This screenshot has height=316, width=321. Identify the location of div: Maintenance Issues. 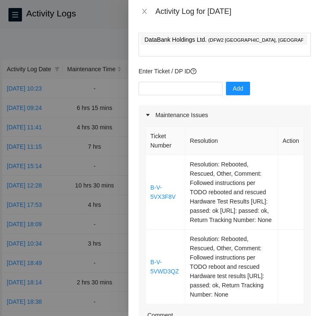
(224, 115).